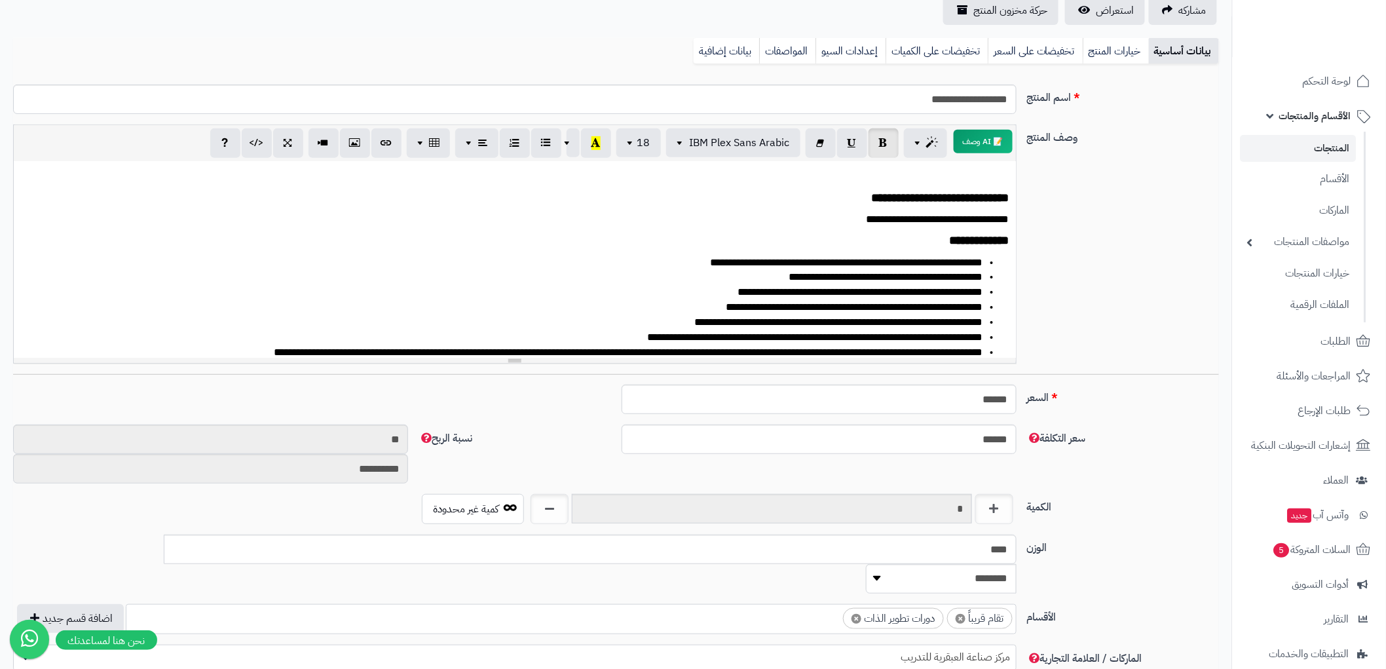 The image size is (1386, 669). I want to click on span: 5, so click(1282, 550).